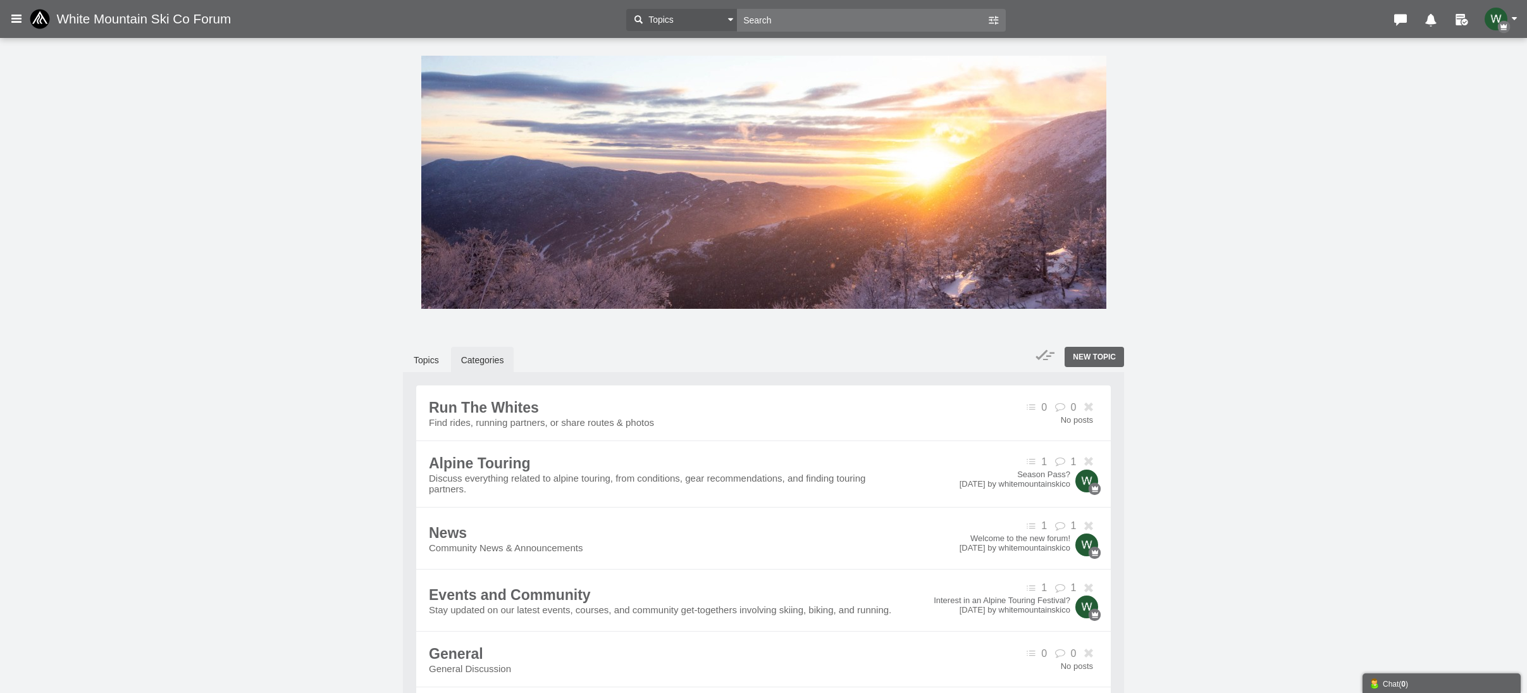 The height and width of the screenshot is (693, 1527). Describe the element at coordinates (426, 360) in the screenshot. I see `a: Topics` at that location.